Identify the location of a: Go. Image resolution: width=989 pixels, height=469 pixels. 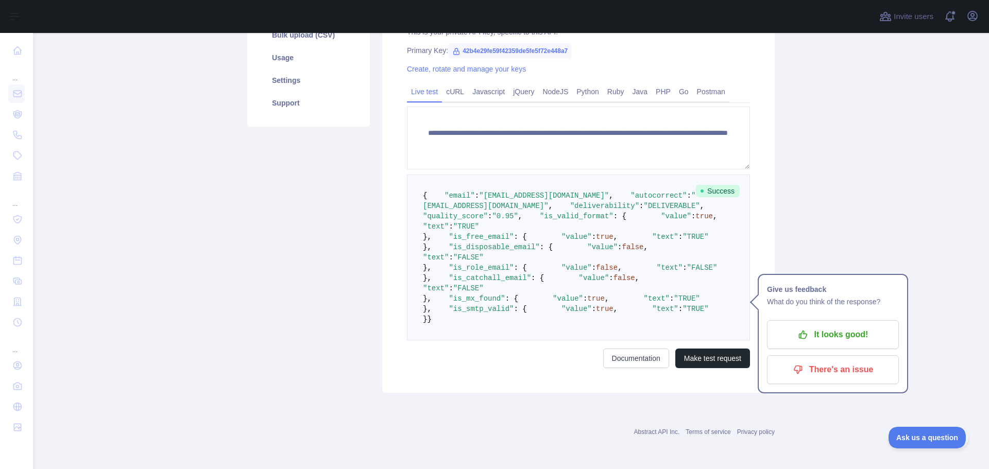
(683, 92).